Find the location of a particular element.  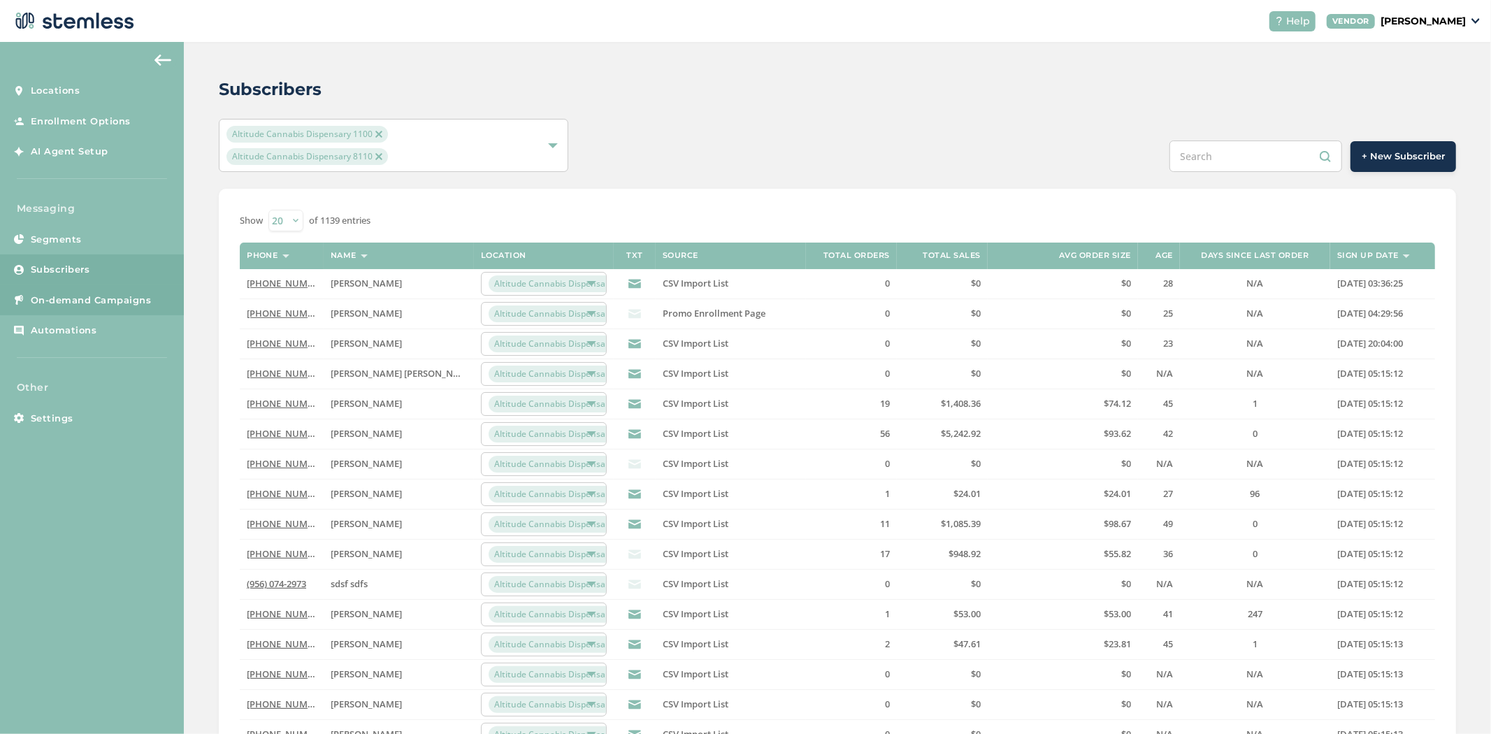

label: Age is located at coordinates (1164, 255).